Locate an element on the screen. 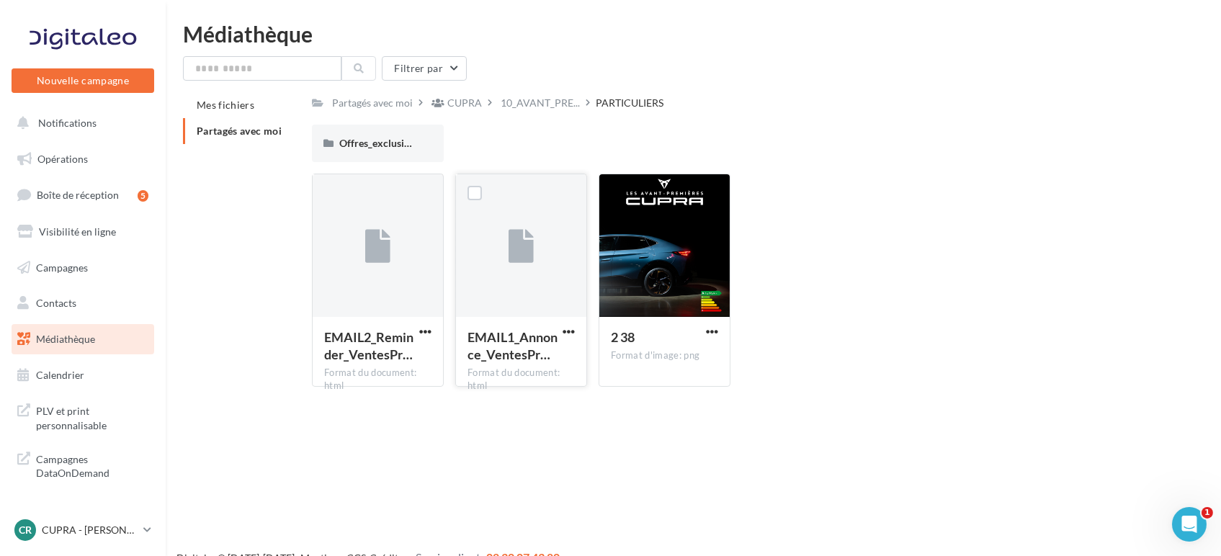 The image size is (1221, 556). a: Campagnes is located at coordinates (83, 268).